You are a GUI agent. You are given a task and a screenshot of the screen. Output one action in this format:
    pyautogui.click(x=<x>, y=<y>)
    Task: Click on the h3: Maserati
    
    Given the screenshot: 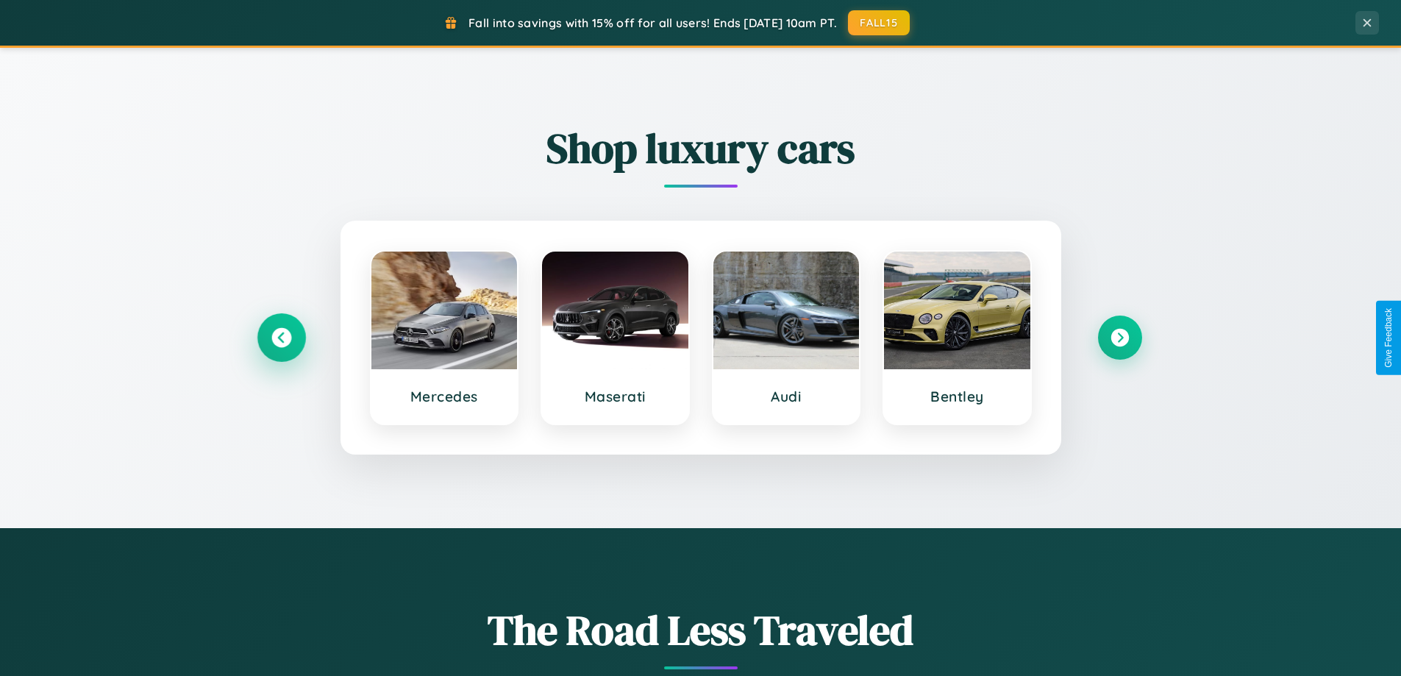 What is the action you would take?
    pyautogui.click(x=615, y=396)
    